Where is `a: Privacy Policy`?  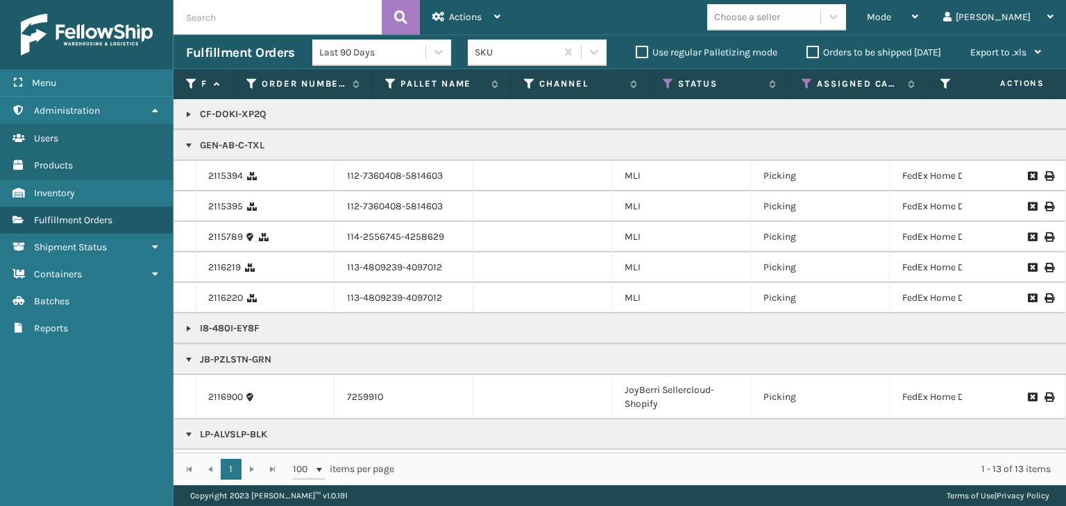 a: Privacy Policy is located at coordinates (1023, 496).